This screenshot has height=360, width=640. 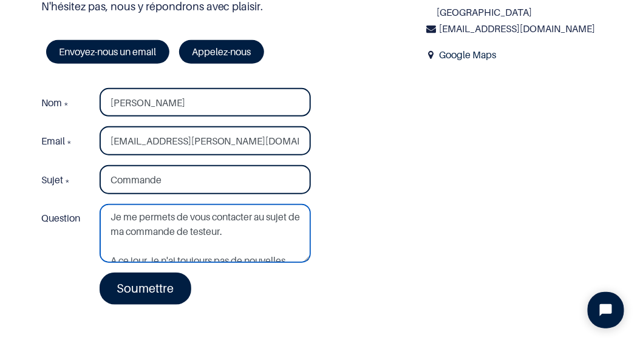 What do you see at coordinates (222, 52) in the screenshot?
I see `a: Appelez-nous` at bounding box center [222, 52].